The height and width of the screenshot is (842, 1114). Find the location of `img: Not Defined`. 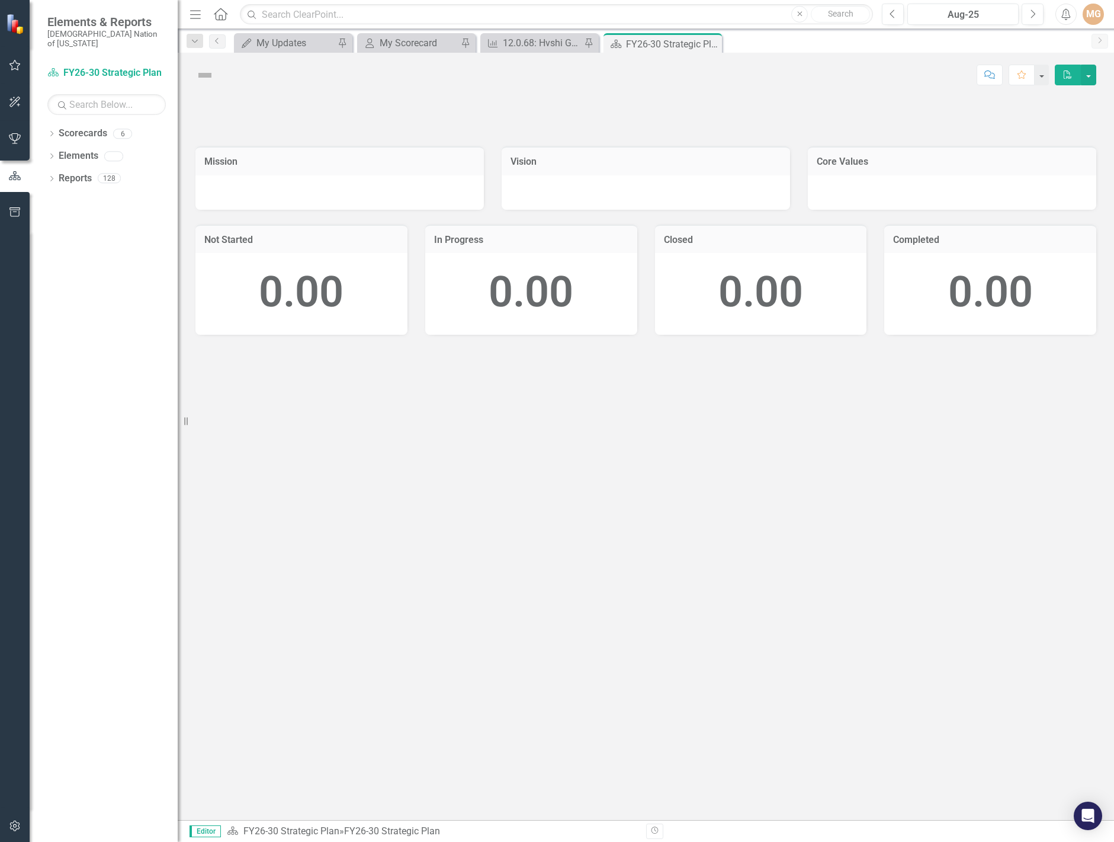

img: Not Defined is located at coordinates (205, 75).